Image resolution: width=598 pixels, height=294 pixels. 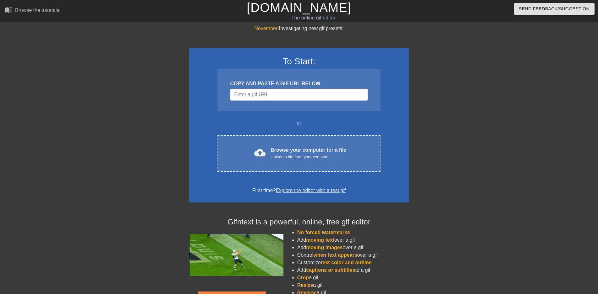 What do you see at coordinates (353, 271) in the screenshot?
I see `li: Add to a gif` at bounding box center [353, 271].